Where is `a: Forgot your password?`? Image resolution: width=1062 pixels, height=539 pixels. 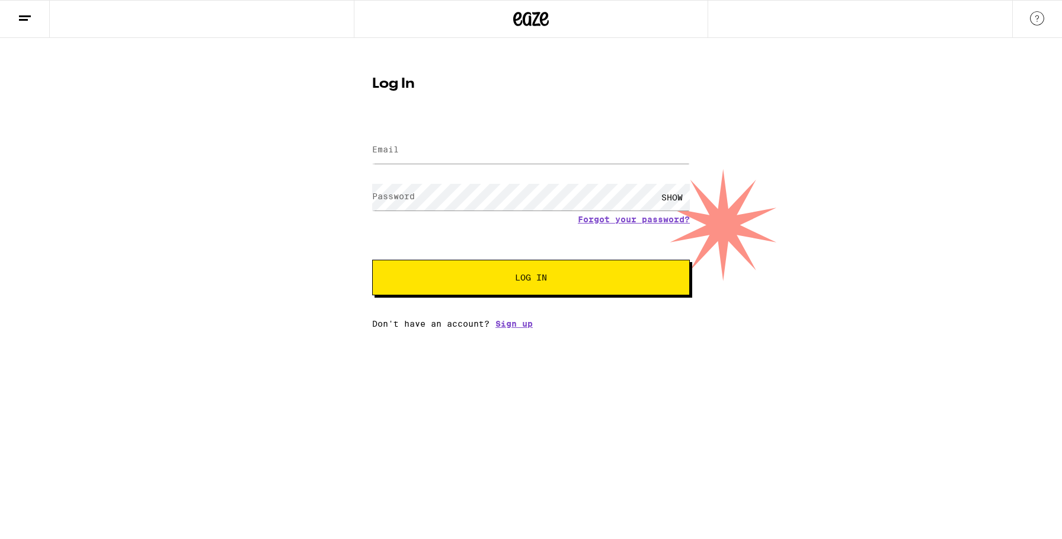
a: Forgot your password? is located at coordinates (633, 219).